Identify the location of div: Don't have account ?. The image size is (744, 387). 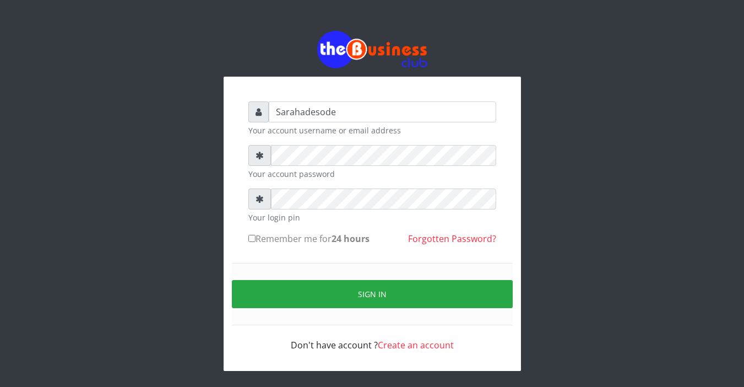
(373, 338).